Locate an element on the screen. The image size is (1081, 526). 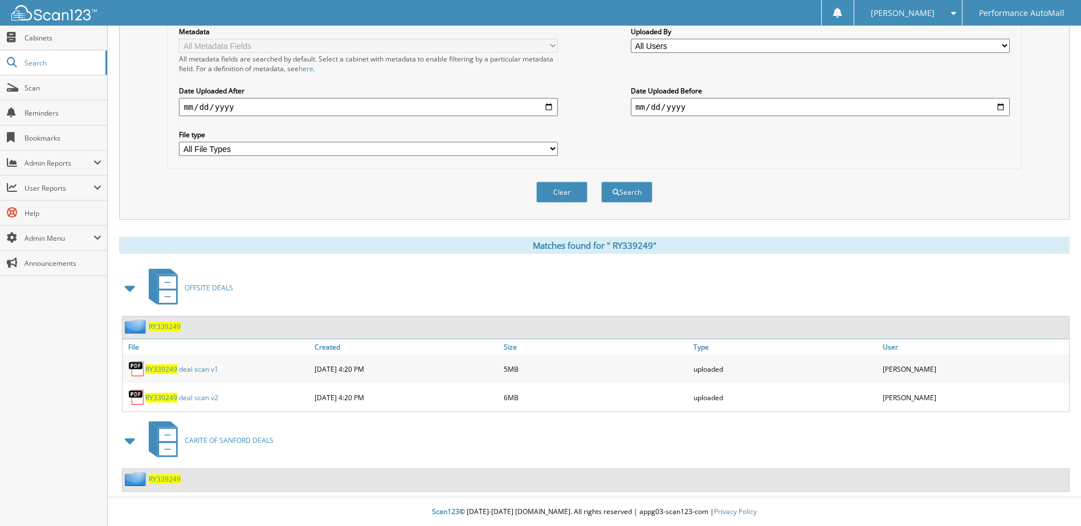
button: Clear is located at coordinates (562, 192).